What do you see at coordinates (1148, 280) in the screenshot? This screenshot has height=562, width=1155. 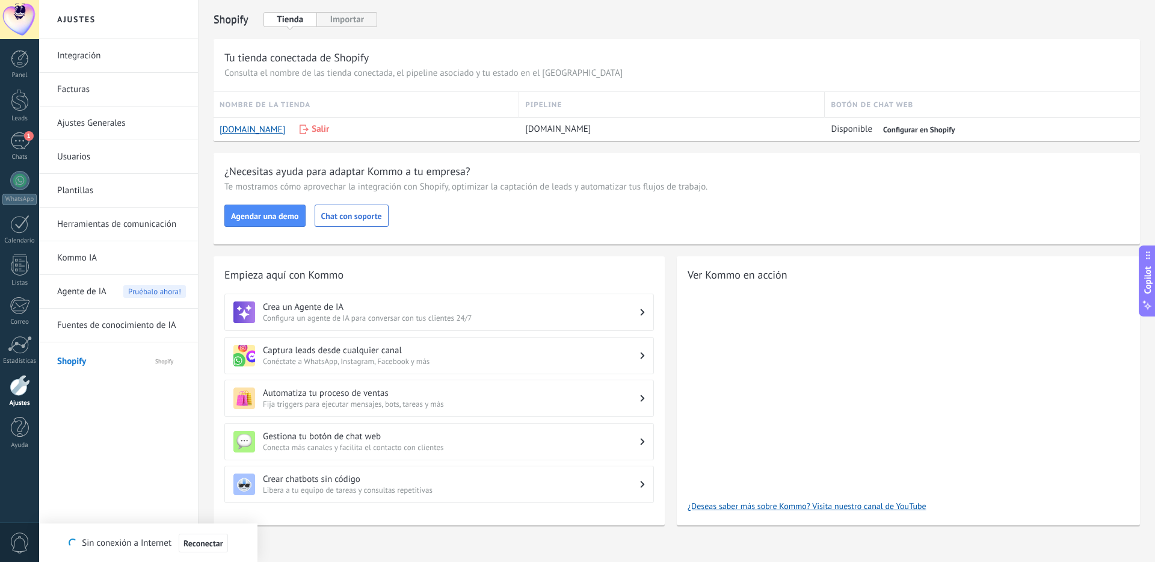 I see `span: Copilot` at bounding box center [1148, 280].